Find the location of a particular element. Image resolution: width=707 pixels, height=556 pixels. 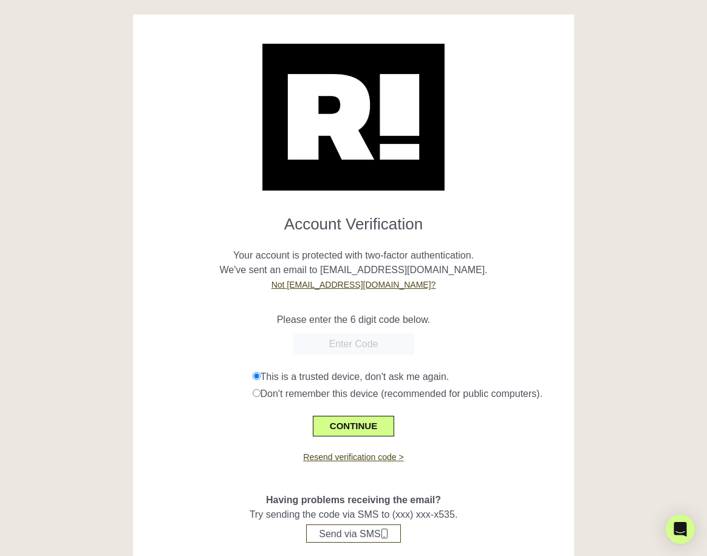

div: This is a trusted device, don't ask me again. is located at coordinates (409, 377).